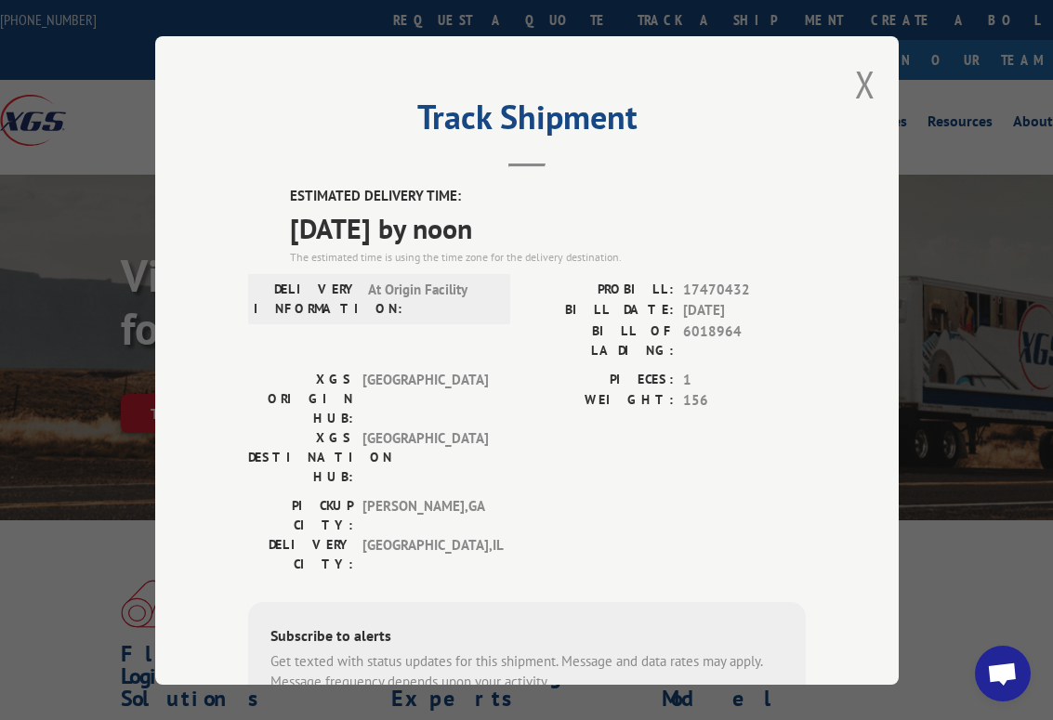 The width and height of the screenshot is (1053, 720). Describe the element at coordinates (527, 122) in the screenshot. I see `h2: Track Shipment` at that location.